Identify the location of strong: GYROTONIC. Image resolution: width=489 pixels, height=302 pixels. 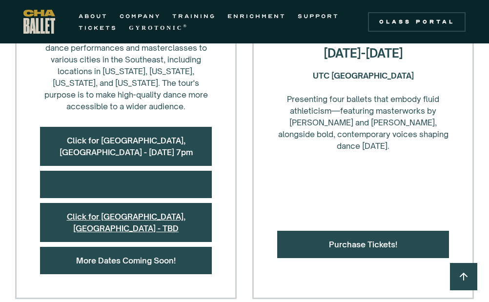
(156, 28).